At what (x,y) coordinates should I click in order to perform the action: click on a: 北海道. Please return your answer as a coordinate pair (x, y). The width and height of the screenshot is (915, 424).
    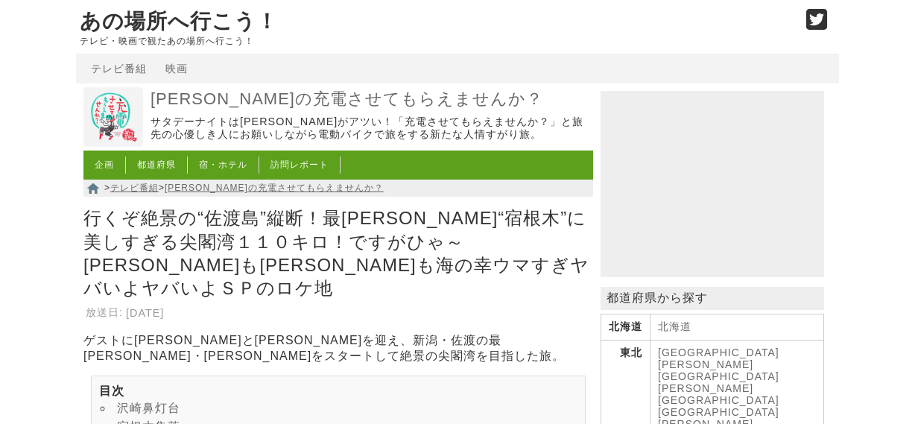
    Looking at the image, I should click on (674, 326).